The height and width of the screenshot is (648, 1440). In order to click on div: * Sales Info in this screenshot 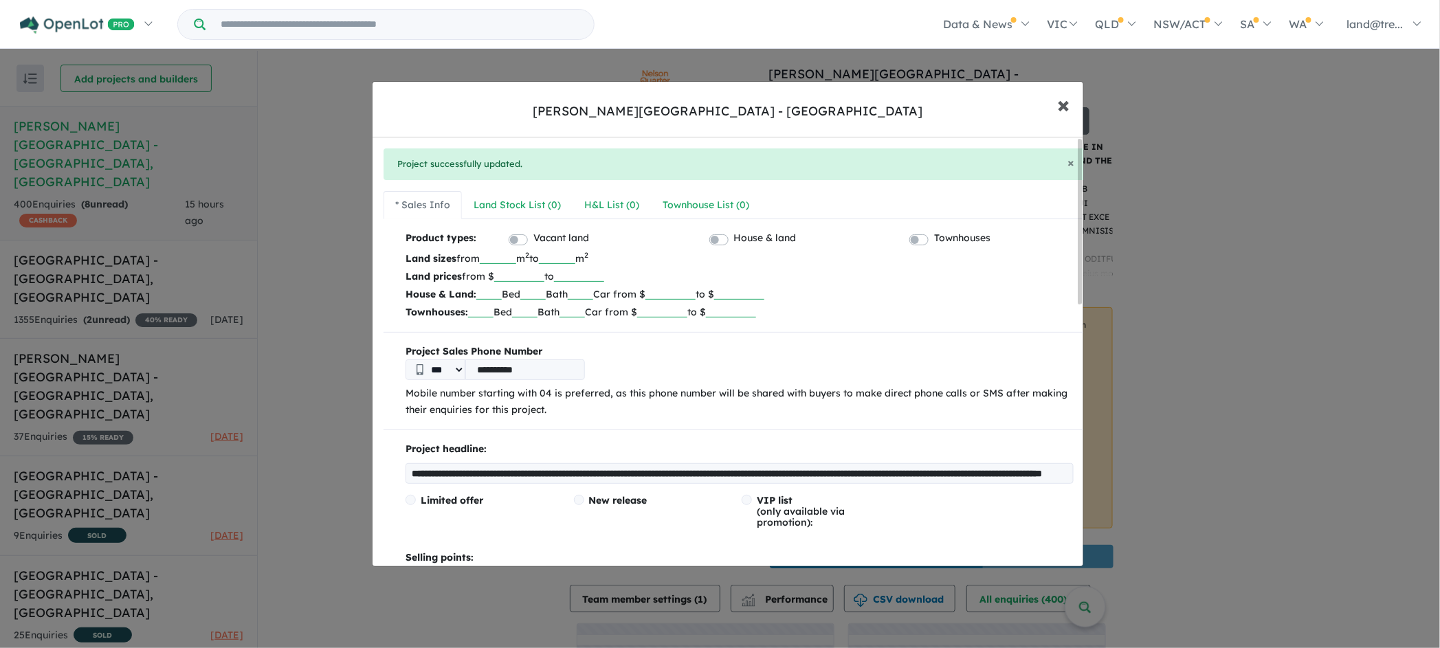, I will do `click(423, 206)`.